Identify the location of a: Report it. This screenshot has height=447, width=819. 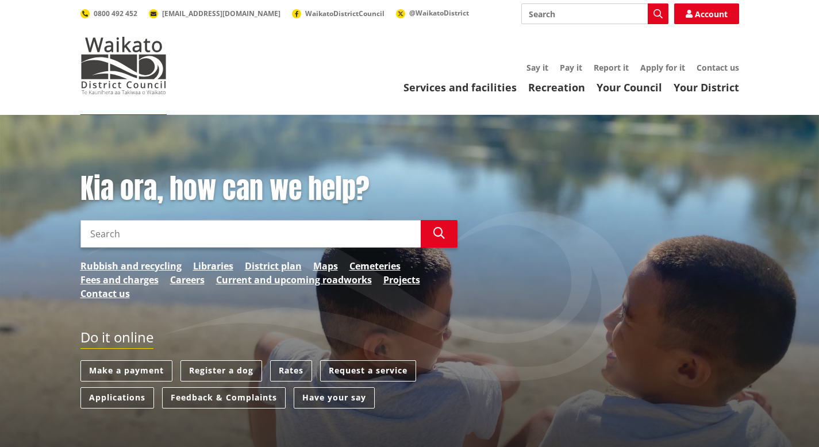
(611, 67).